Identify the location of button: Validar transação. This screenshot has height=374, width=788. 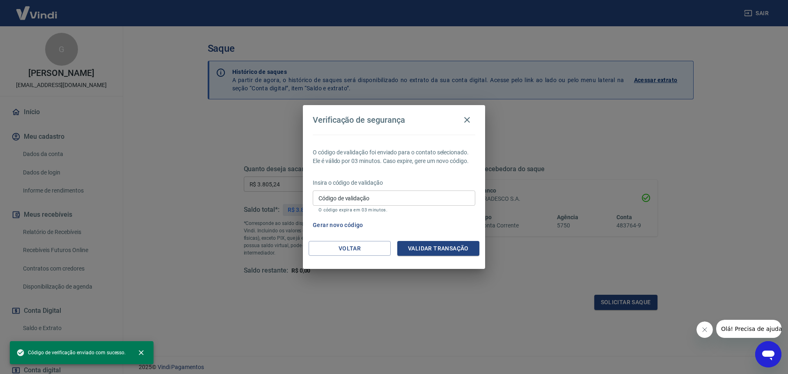
(439, 248).